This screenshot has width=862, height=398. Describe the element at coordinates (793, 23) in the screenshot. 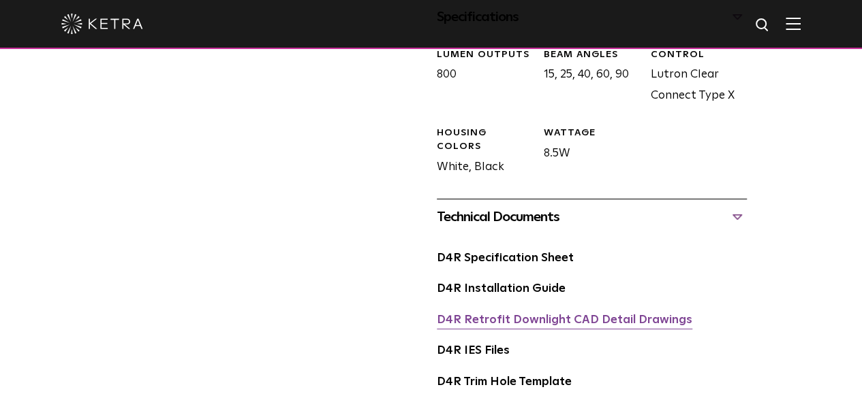

I see `img: Hamburger%20Nav.svg` at that location.